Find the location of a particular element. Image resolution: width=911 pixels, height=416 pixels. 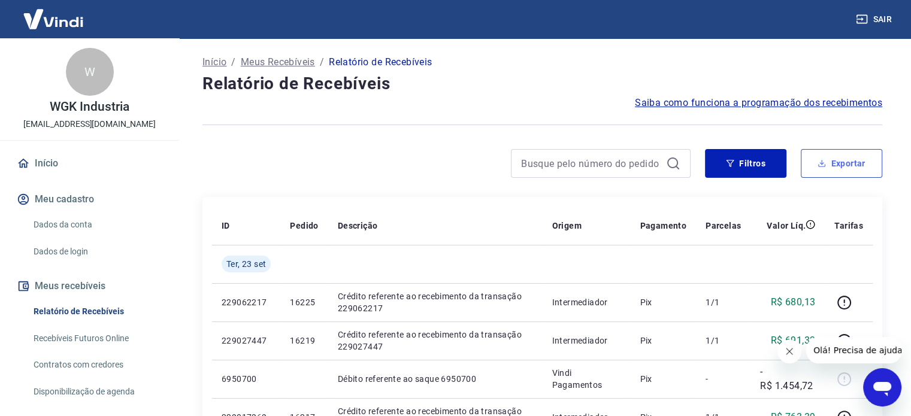

p: 16225 is located at coordinates (304, 303).